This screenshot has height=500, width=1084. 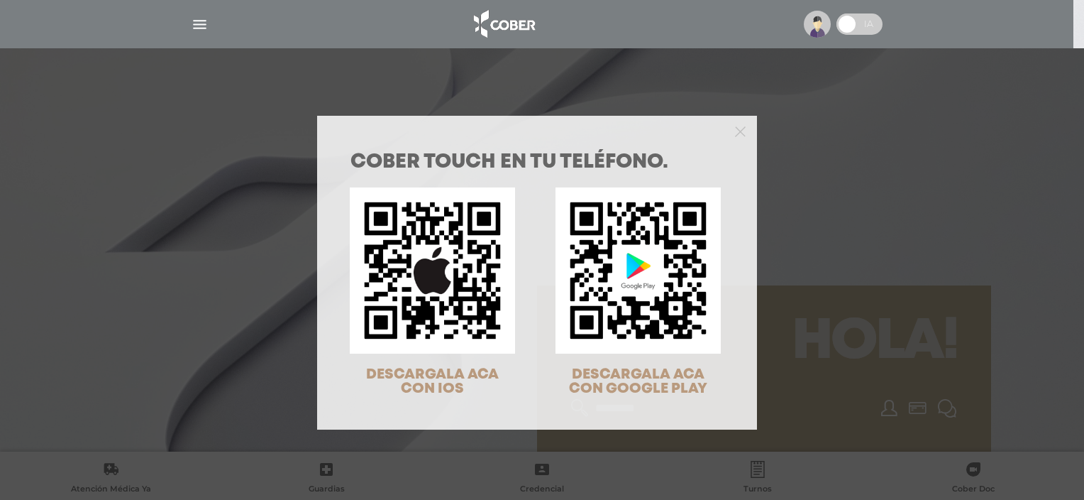 What do you see at coordinates (740, 131) in the screenshot?
I see `button: Close` at bounding box center [740, 131].